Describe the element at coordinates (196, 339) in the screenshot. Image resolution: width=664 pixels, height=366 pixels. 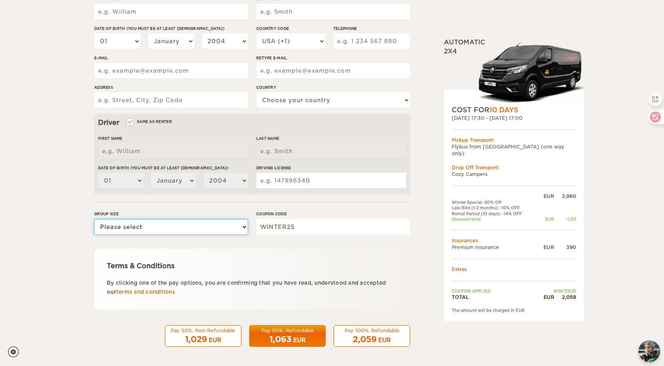
I see `span: 1,029` at that location.